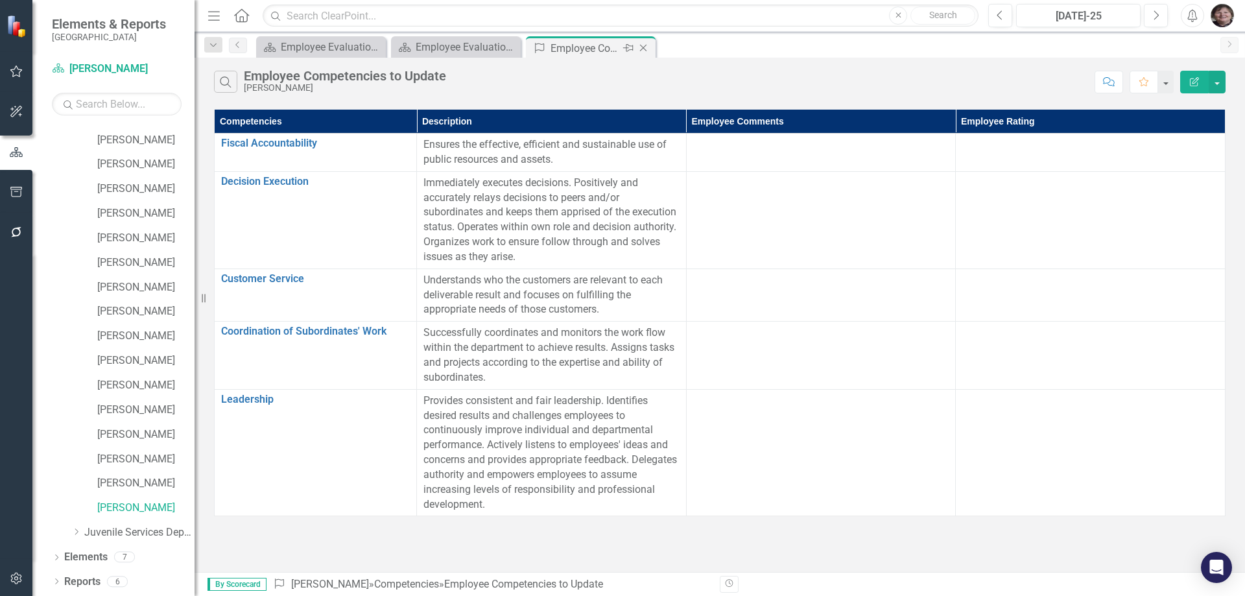  Describe the element at coordinates (407, 584) in the screenshot. I see `a: Competencies` at that location.